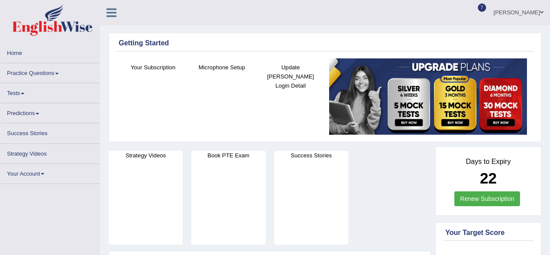 The width and height of the screenshot is (550, 255). Describe the element at coordinates (489, 178) in the screenshot. I see `b: 22` at that location.